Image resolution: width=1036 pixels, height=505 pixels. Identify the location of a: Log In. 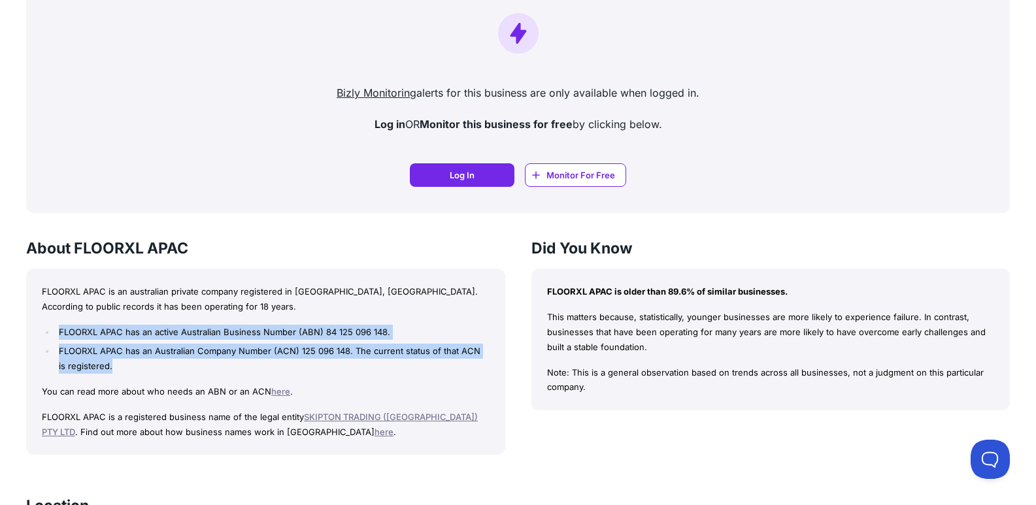
(462, 175).